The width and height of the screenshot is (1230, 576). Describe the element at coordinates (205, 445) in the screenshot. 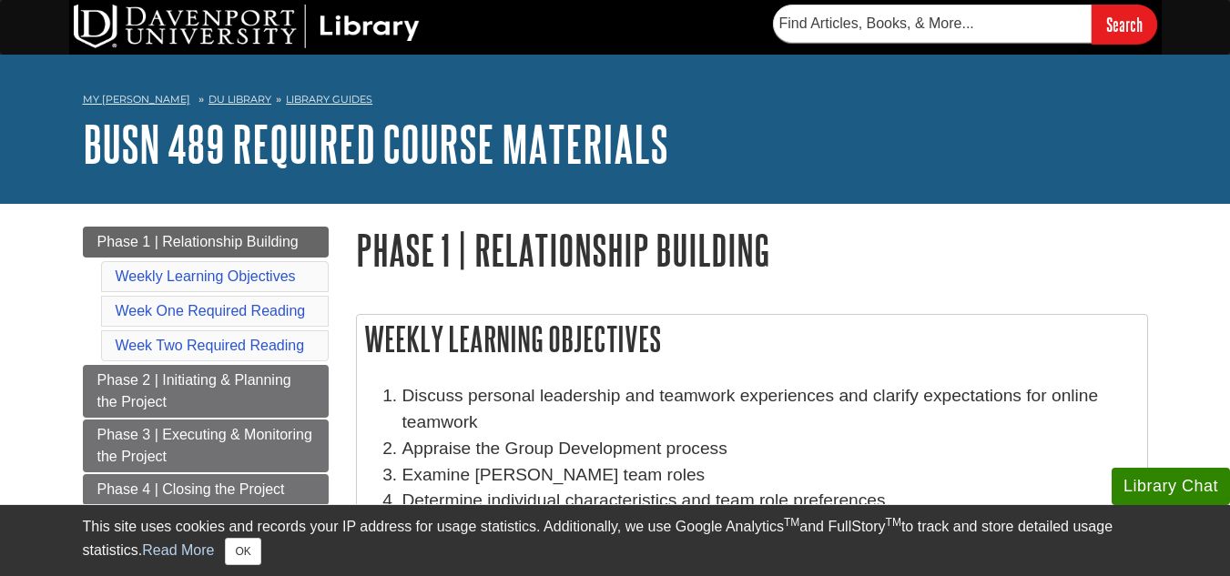

I see `span: Phase 3 | Executing & Monitoring the Project` at that location.